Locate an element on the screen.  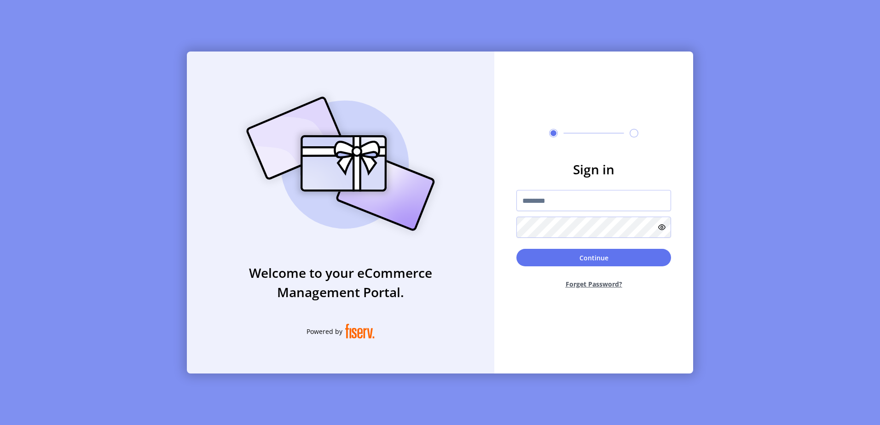
button: Continue is located at coordinates (594, 258).